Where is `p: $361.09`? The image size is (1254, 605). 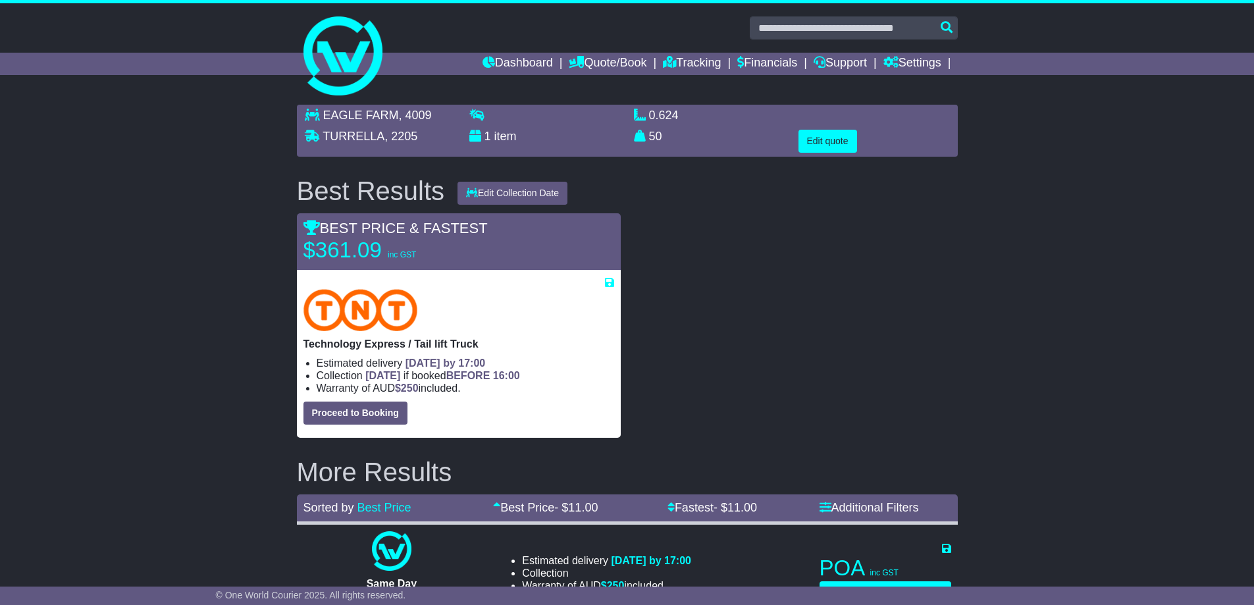
p: $361.09 is located at coordinates (386, 250).